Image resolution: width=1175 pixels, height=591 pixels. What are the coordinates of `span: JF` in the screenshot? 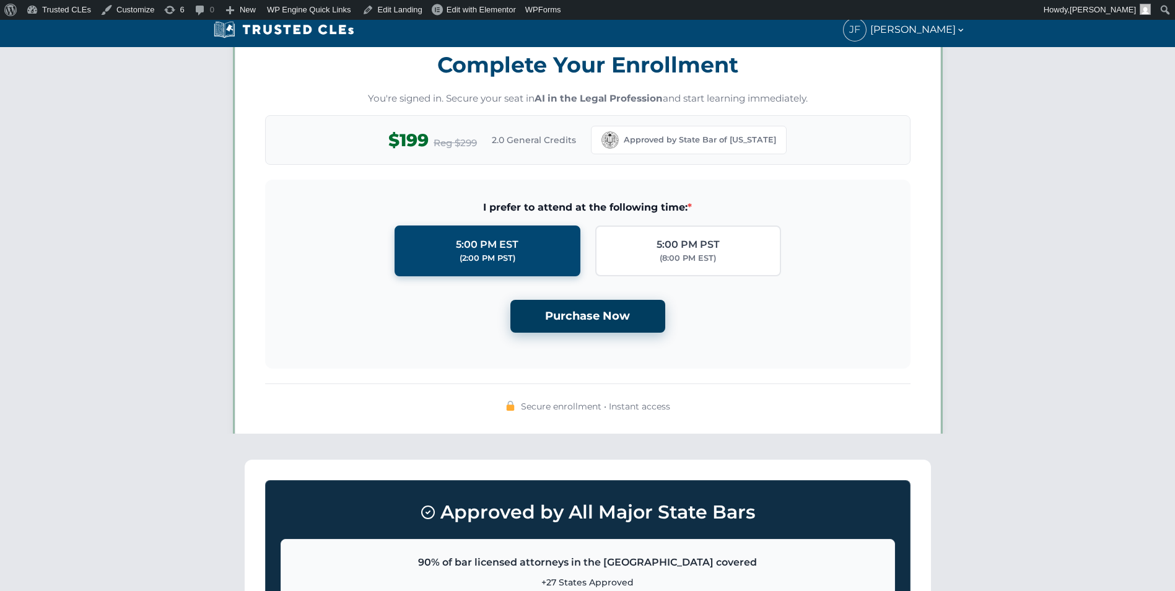 It's located at (855, 30).